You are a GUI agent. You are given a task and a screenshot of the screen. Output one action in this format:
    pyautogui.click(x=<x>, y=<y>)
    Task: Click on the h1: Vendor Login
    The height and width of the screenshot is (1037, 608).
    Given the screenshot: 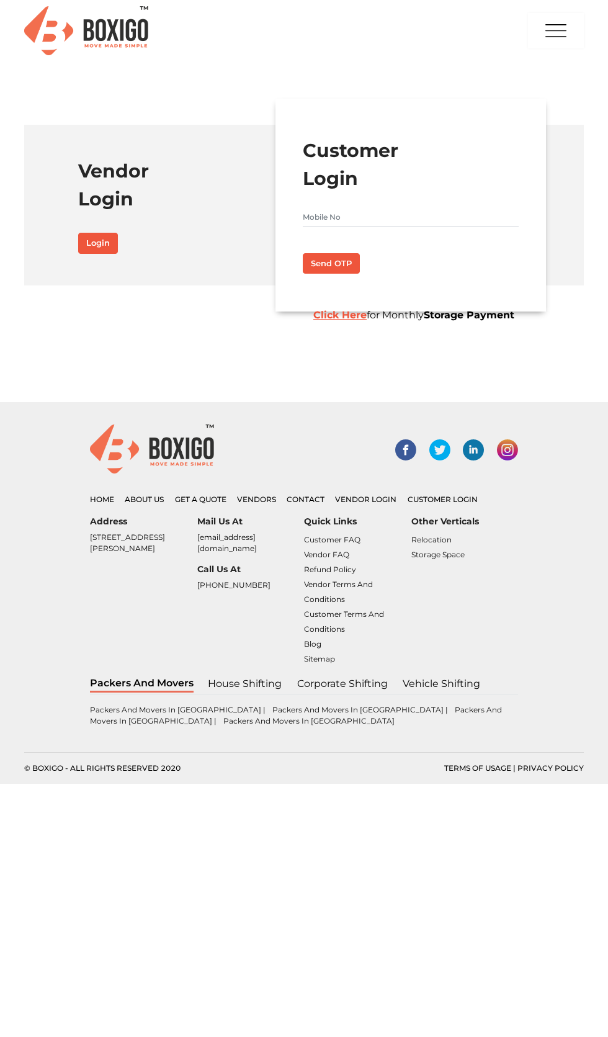 What is the action you would take?
    pyautogui.click(x=186, y=185)
    